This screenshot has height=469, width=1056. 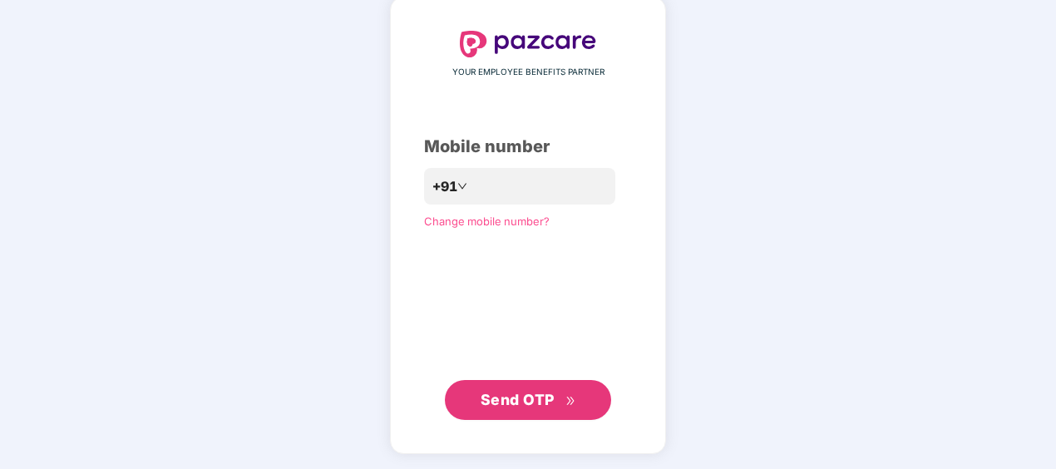 I want to click on span: YOUR EMPLOYEE BENEFITS PARTNER, so click(x=528, y=72).